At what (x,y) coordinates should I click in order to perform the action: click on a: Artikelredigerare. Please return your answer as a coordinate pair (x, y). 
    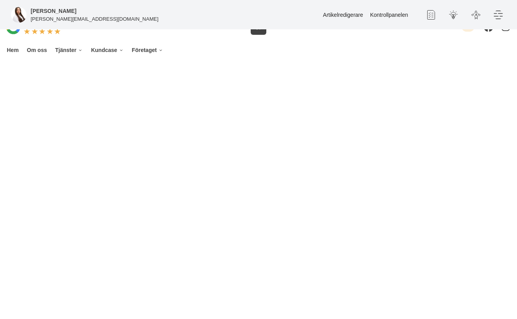
    Looking at the image, I should click on (343, 15).